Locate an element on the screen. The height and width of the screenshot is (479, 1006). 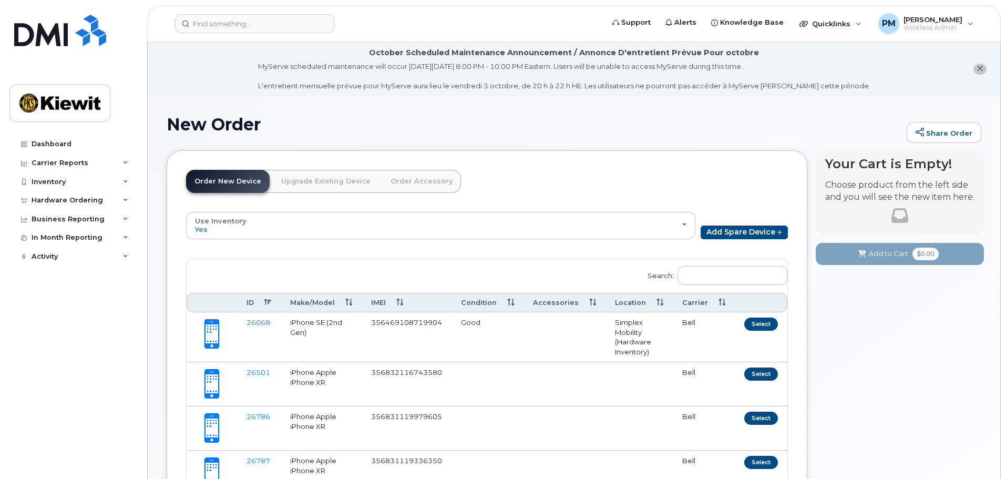
td: 356831119979605 is located at coordinates (406, 429).